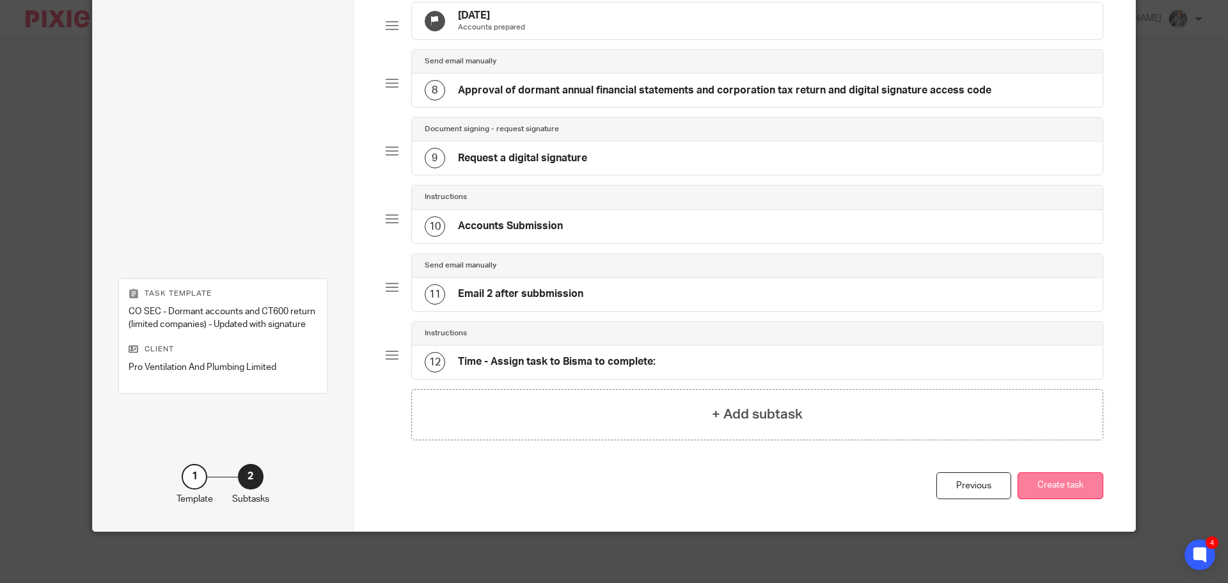 The width and height of the screenshot is (1228, 583). Describe the element at coordinates (435, 362) in the screenshot. I see `div: 12` at that location.